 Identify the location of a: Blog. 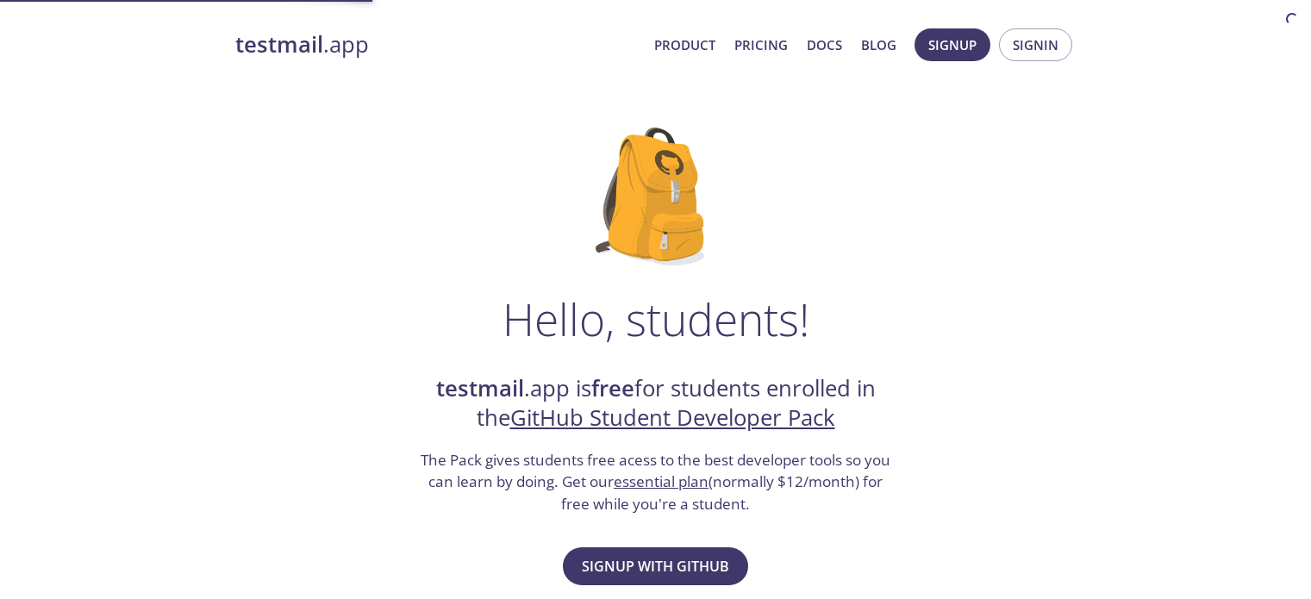
(878, 45).